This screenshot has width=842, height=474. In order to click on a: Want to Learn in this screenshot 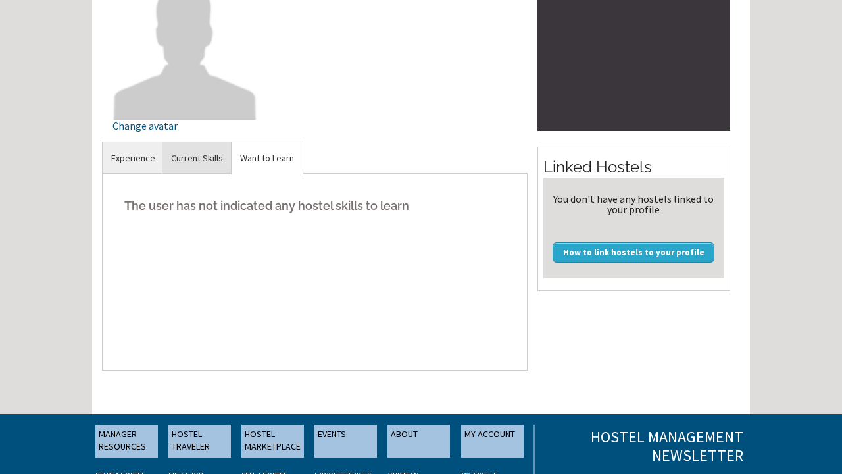, I will do `click(267, 158)`.